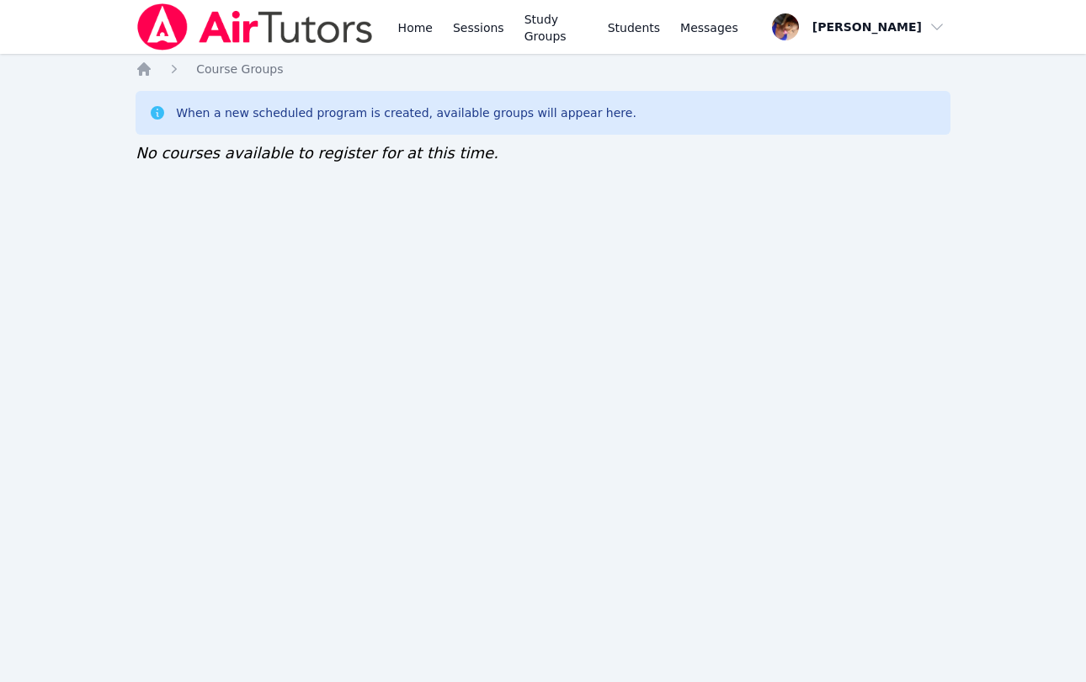 Image resolution: width=1086 pixels, height=682 pixels. Describe the element at coordinates (317, 152) in the screenshot. I see `span: No courses available to register for at this time.` at that location.